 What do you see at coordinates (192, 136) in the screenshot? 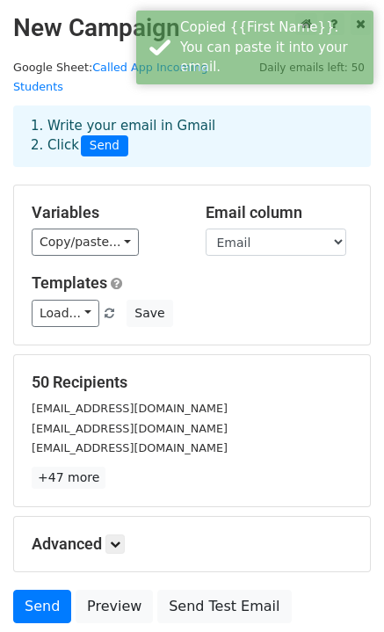
I see `div: 1. Write your email in Gmail 2. Click` at bounding box center [192, 136].